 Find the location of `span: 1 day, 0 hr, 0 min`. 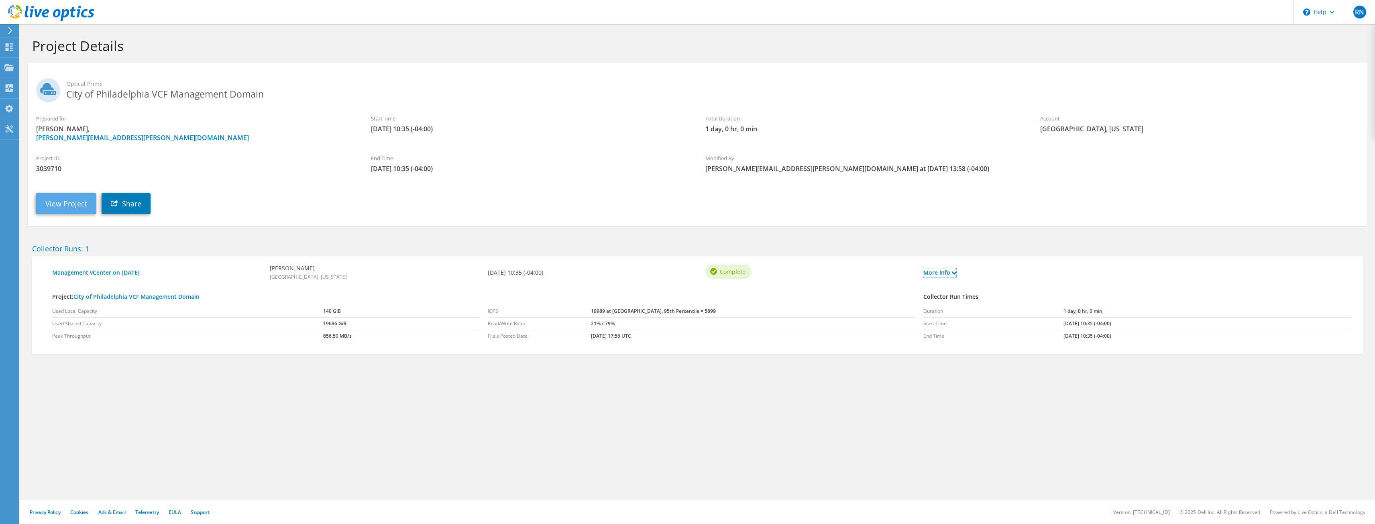

span: 1 day, 0 hr, 0 min is located at coordinates (865, 129).